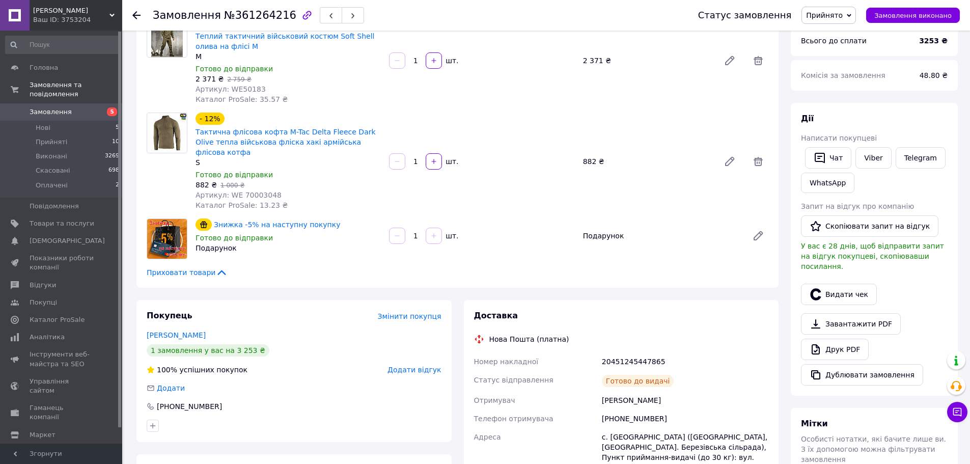 The image size is (970, 464). What do you see at coordinates (210, 119) in the screenshot?
I see `div: - 12%` at bounding box center [210, 119].